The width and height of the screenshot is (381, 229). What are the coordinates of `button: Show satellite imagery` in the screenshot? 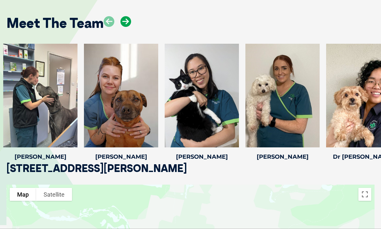 It's located at (54, 194).